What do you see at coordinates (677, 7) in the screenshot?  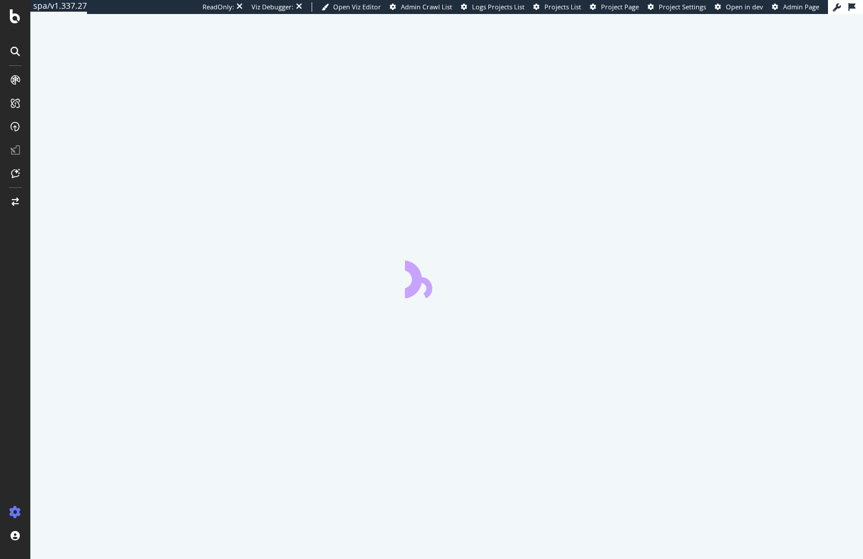 I see `a: Project Settings` at bounding box center [677, 7].